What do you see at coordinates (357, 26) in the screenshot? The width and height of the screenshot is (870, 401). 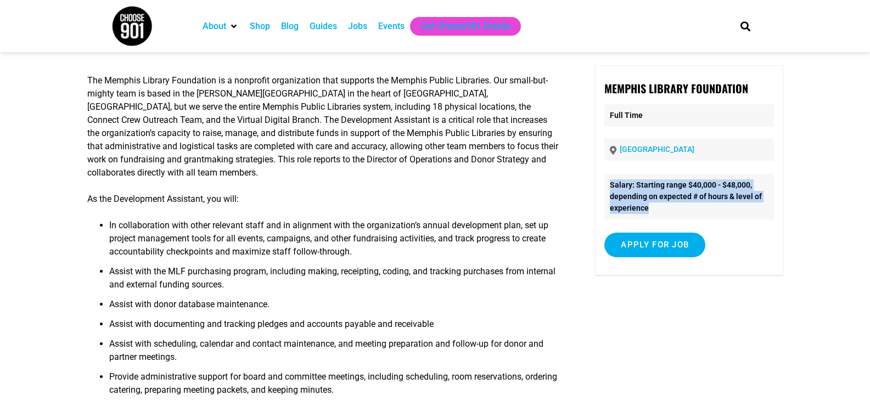 I see `div: Jobs` at bounding box center [357, 26].